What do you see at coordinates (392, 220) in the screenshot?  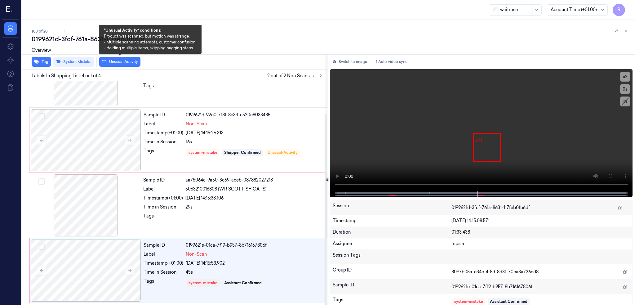 I see `div: Timestamp` at bounding box center [392, 220].